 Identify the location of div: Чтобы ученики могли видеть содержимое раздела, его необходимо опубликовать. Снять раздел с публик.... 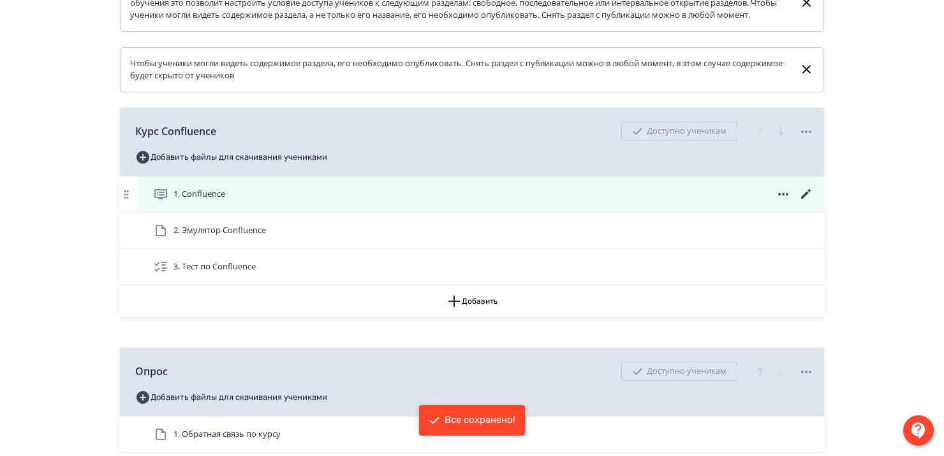
(459, 69).